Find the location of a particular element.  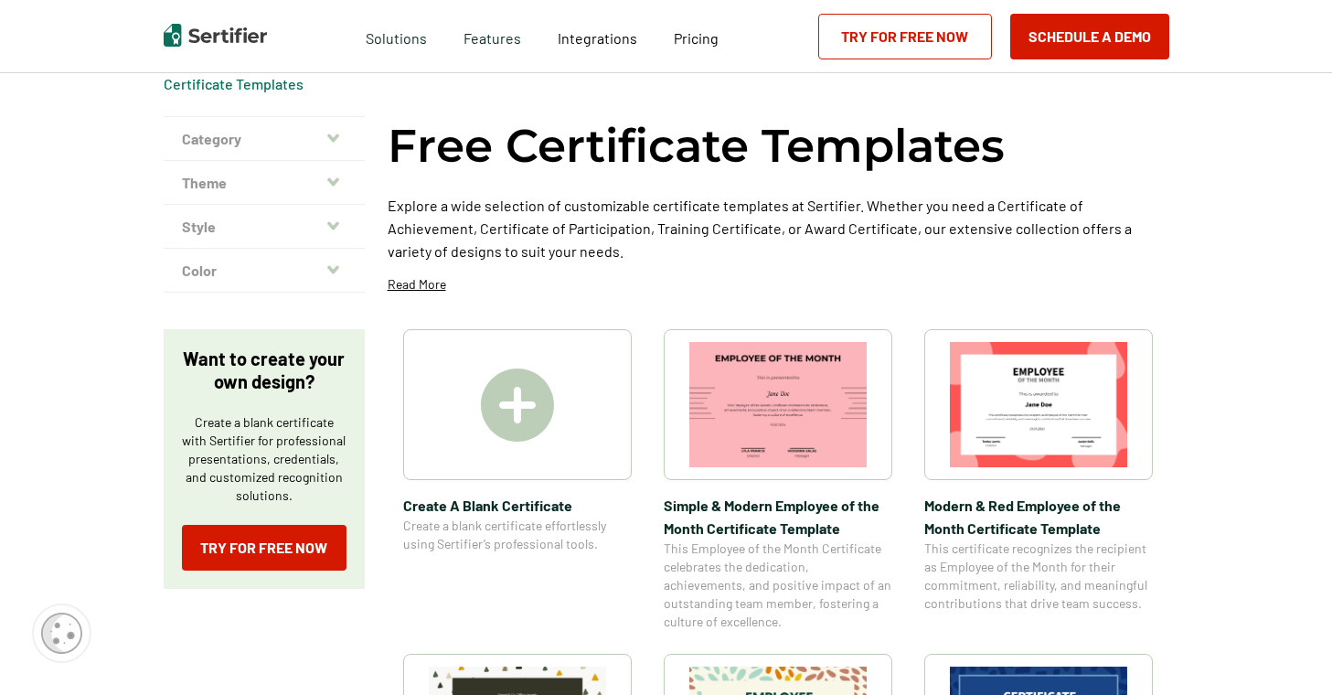

p: Want to create your own design? is located at coordinates (264, 370).